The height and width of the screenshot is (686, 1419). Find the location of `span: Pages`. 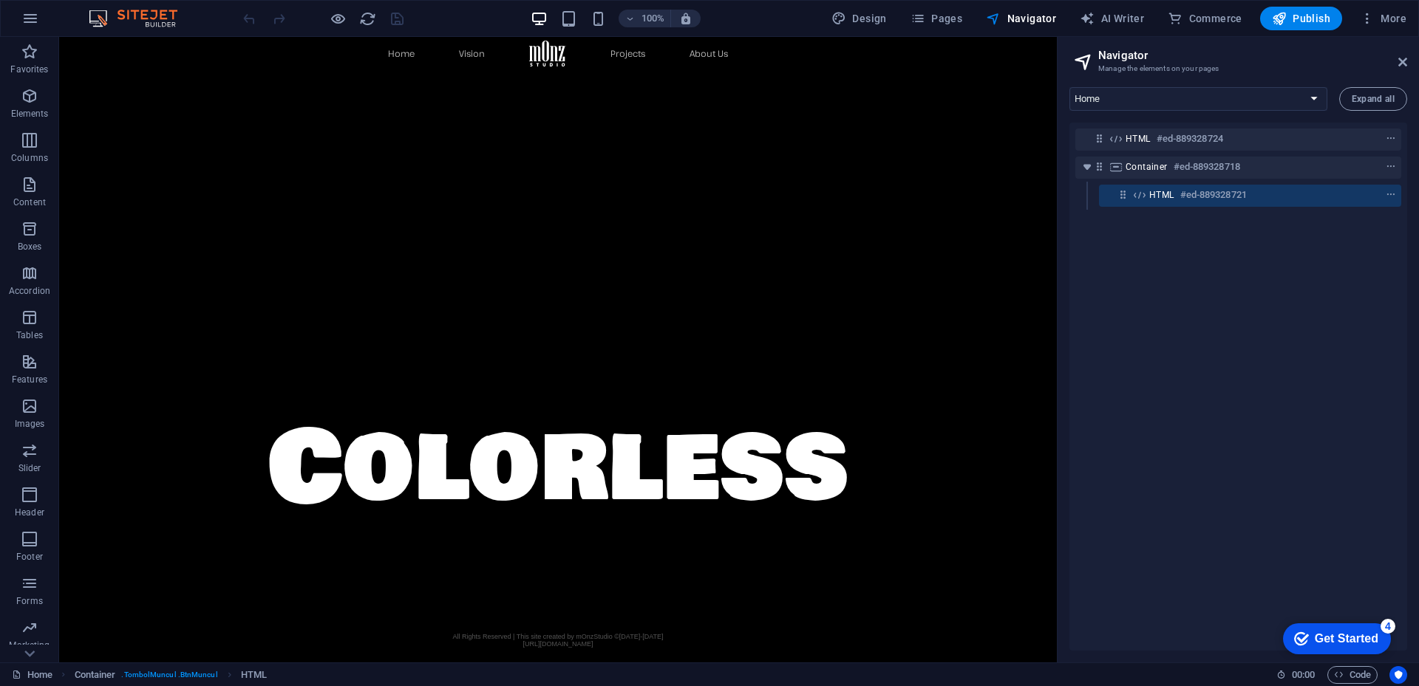

span: Pages is located at coordinates (936, 18).